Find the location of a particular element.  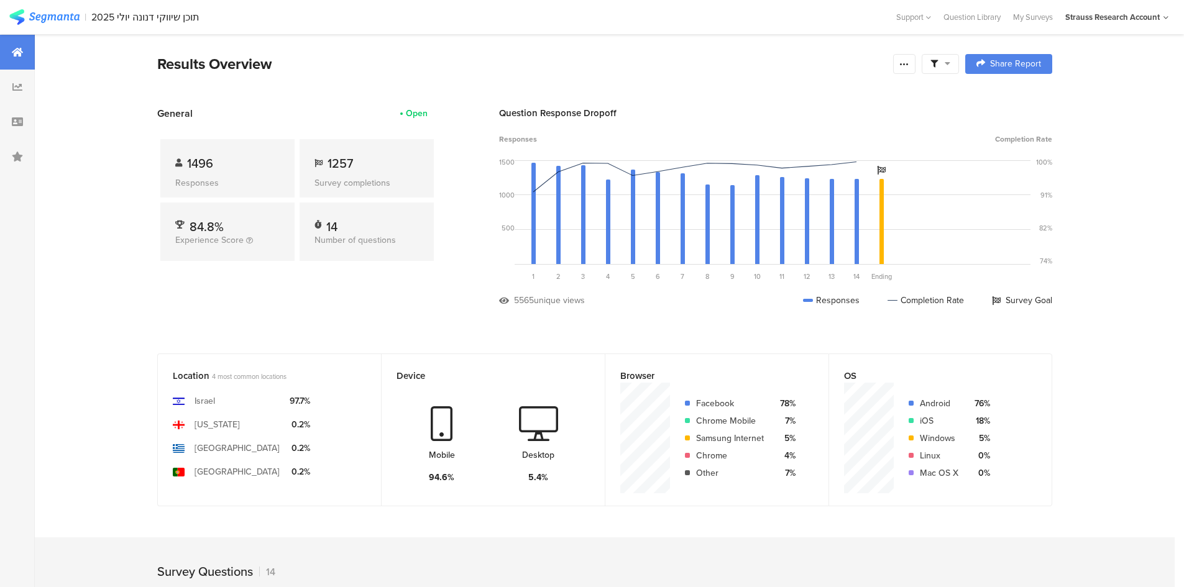

div: 97.7% is located at coordinates (300, 401).